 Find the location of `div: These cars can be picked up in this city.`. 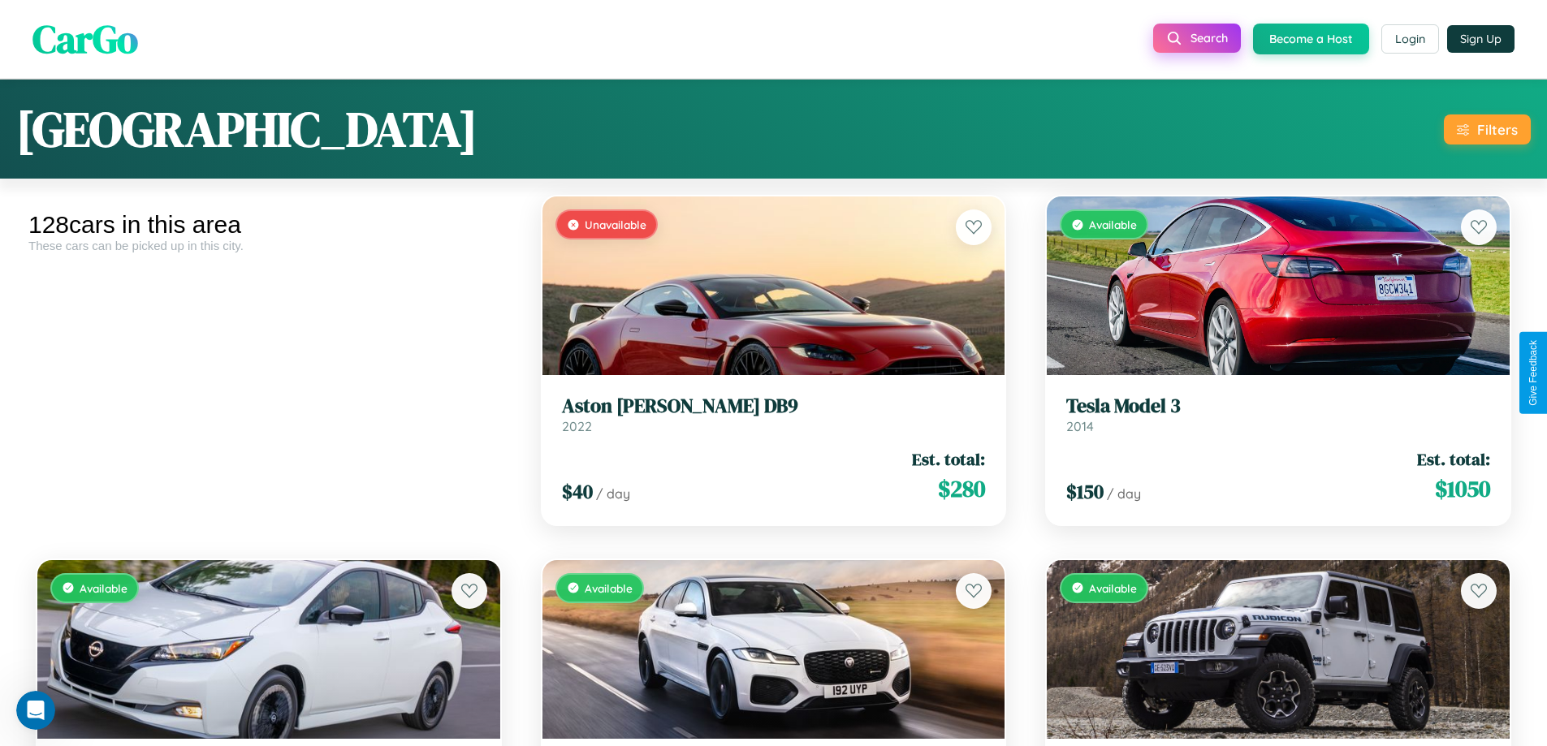

div: These cars can be picked up in this city. is located at coordinates (269, 245).